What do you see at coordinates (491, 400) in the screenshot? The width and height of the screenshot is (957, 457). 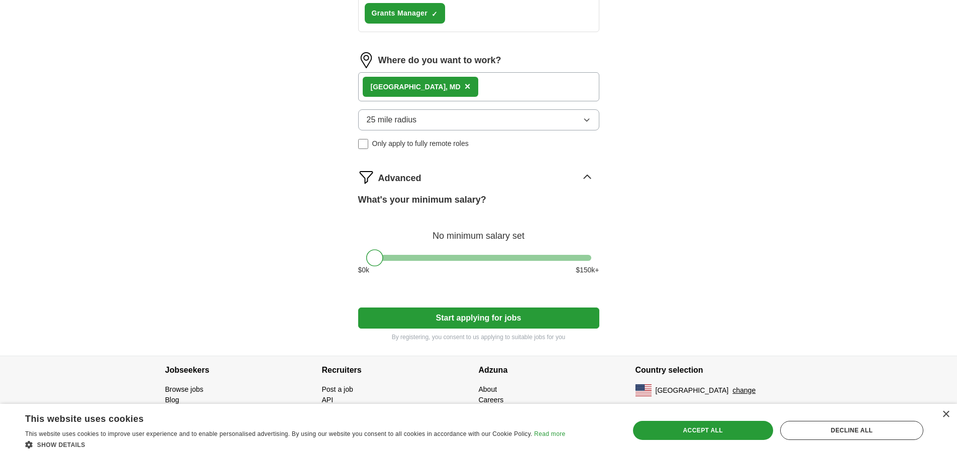 I see `a: Careers` at bounding box center [491, 400].